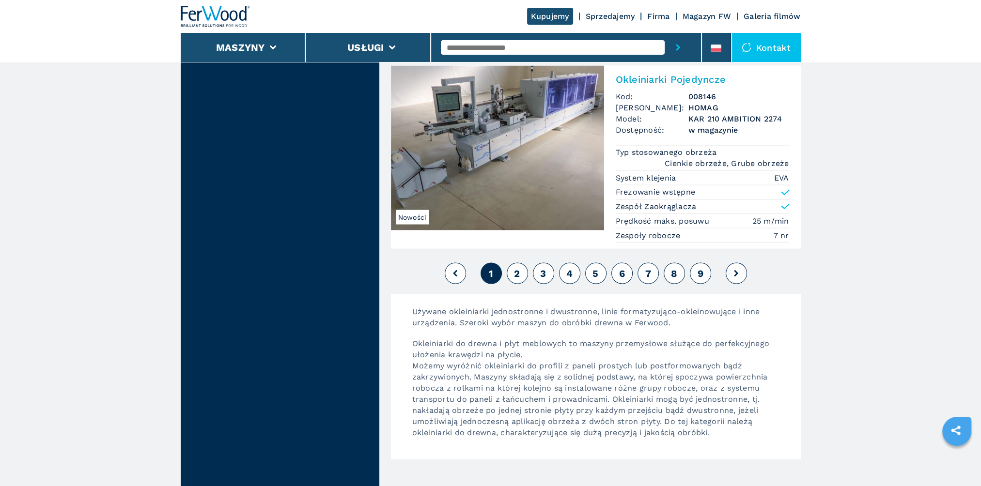  Describe the element at coordinates (677, 47) in the screenshot. I see `button: submit-button` at that location.